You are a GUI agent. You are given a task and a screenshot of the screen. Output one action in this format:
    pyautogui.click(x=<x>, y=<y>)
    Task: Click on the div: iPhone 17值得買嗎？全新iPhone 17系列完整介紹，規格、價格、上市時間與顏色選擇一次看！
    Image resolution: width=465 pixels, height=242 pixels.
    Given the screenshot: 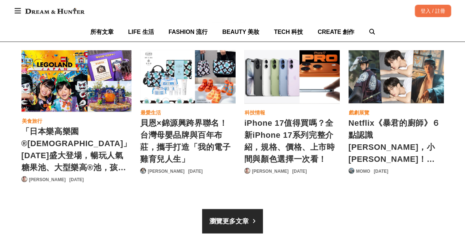 What is the action you would take?
    pyautogui.click(x=292, y=140)
    